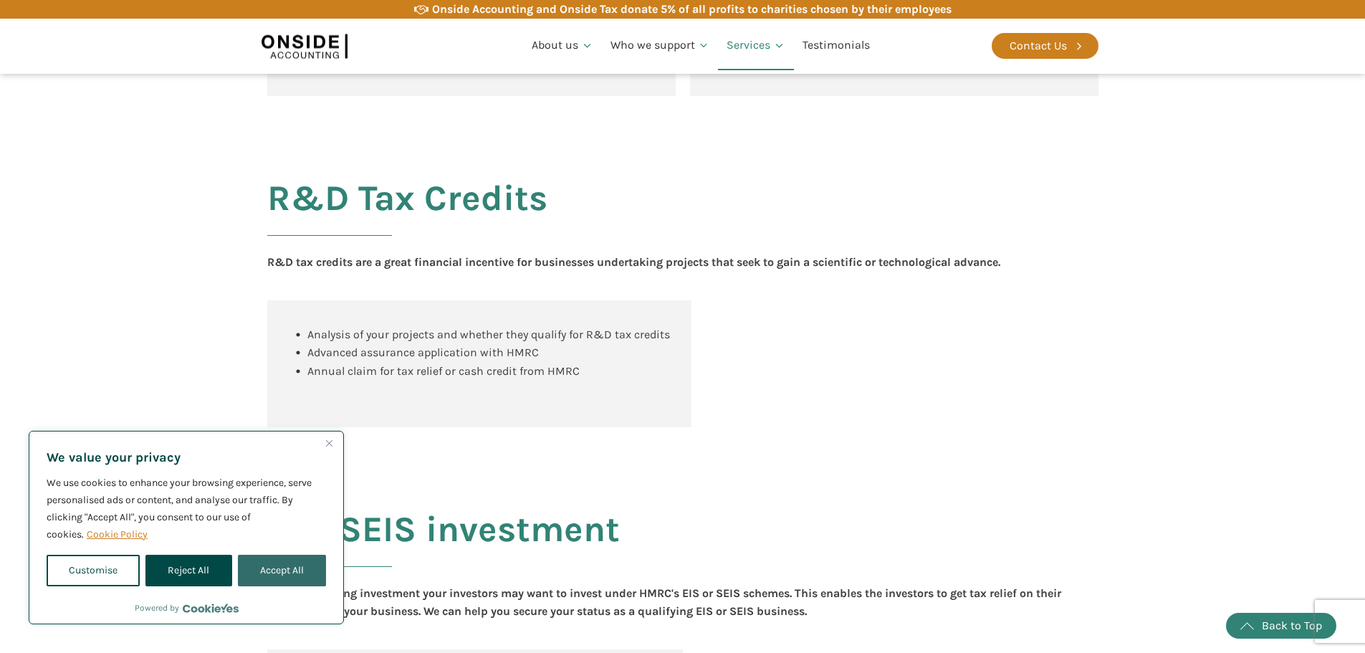 The width and height of the screenshot is (1365, 653). I want to click on span: Analysis of your projects and whether they qualify for R&D tax credits, so click(489, 334).